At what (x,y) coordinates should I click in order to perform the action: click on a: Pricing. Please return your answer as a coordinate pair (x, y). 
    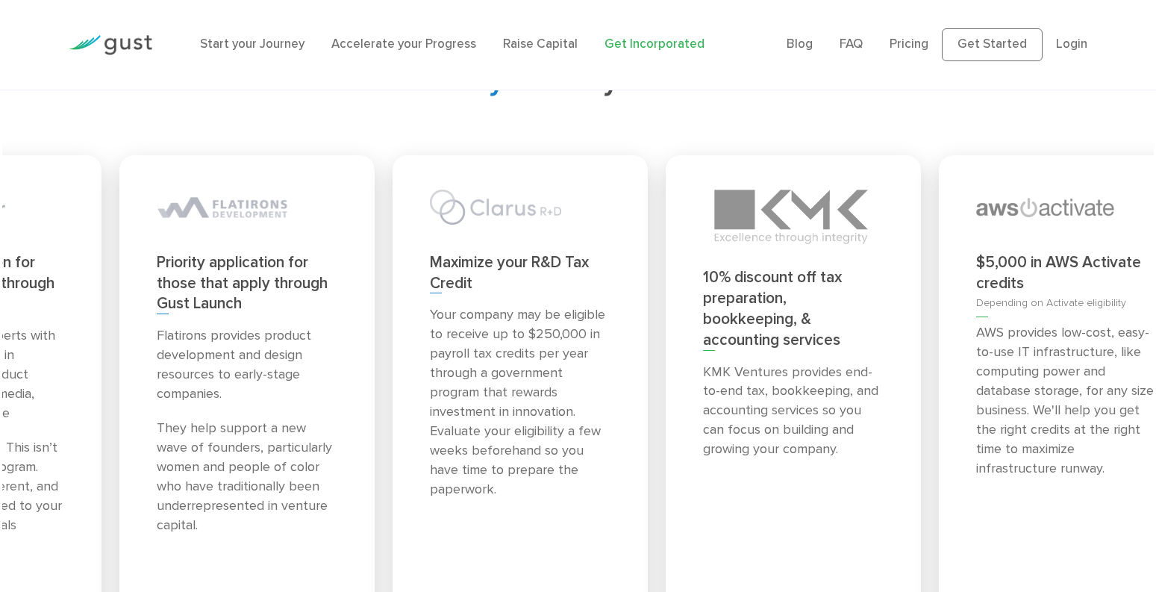
    Looking at the image, I should click on (909, 44).